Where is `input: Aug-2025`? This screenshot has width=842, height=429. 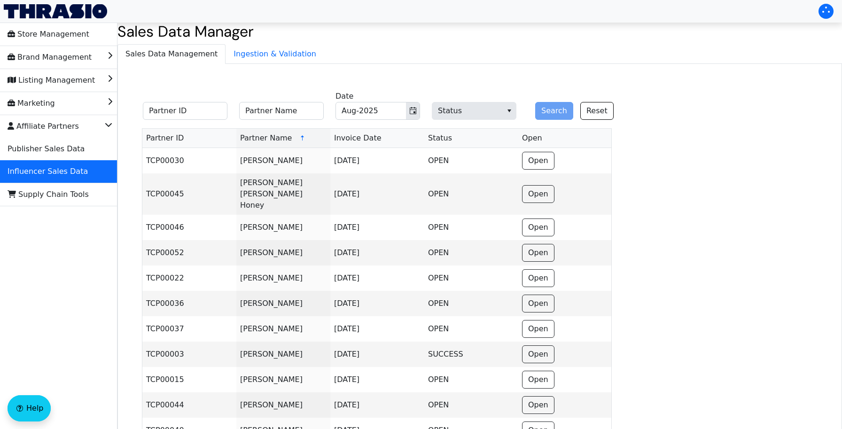 input: Aug-2025 is located at coordinates (365, 111).